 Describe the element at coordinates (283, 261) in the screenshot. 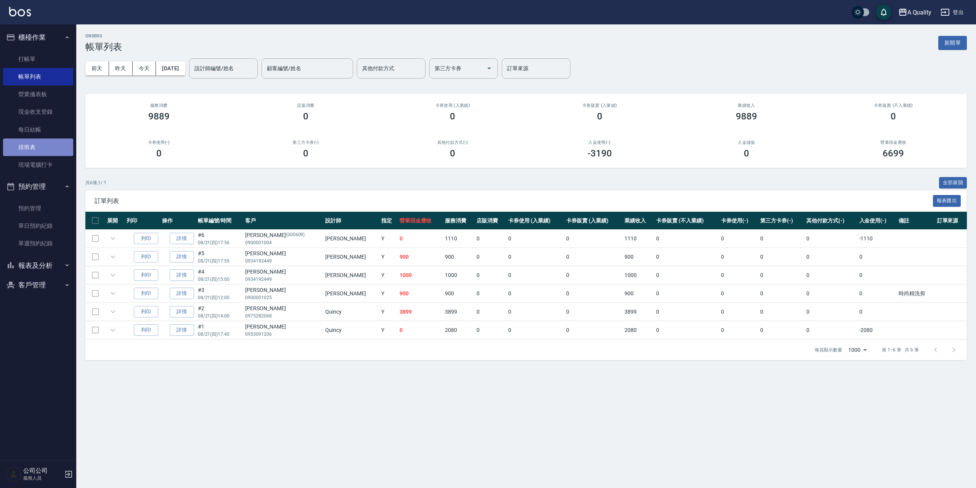

I see `p: 0934192449` at that location.